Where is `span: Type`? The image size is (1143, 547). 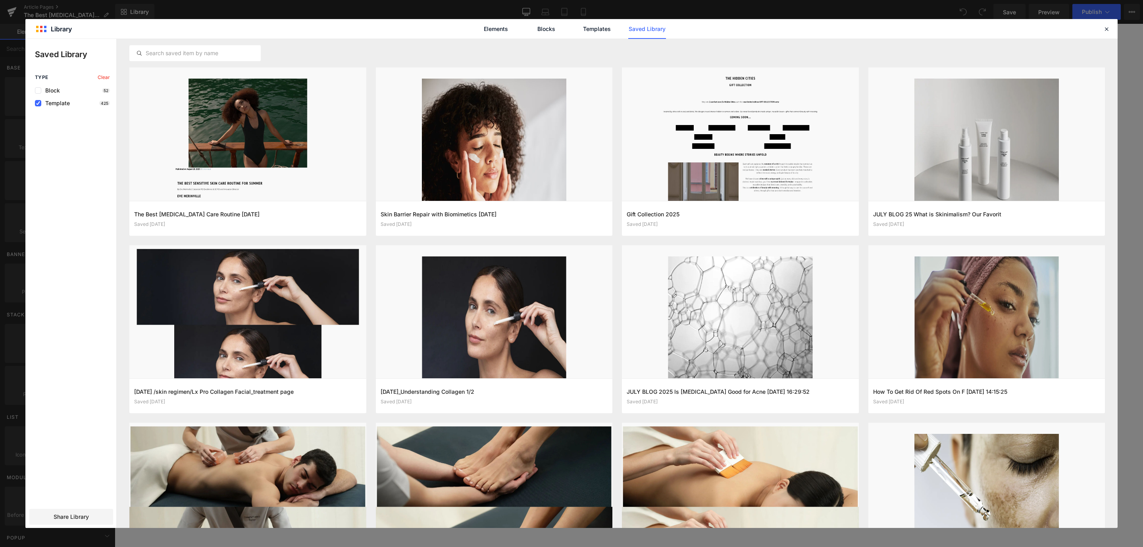
span: Type is located at coordinates (42, 77).